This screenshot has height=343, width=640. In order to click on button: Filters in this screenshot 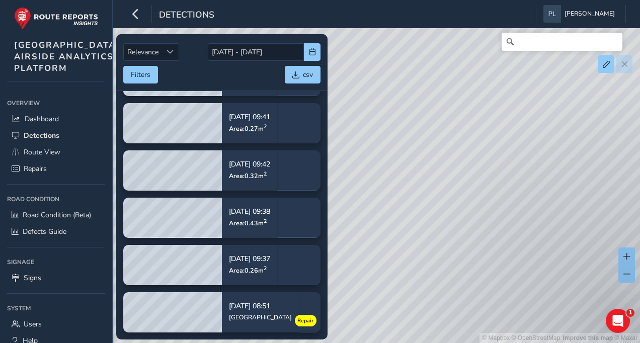, I will do `click(140, 74)`.